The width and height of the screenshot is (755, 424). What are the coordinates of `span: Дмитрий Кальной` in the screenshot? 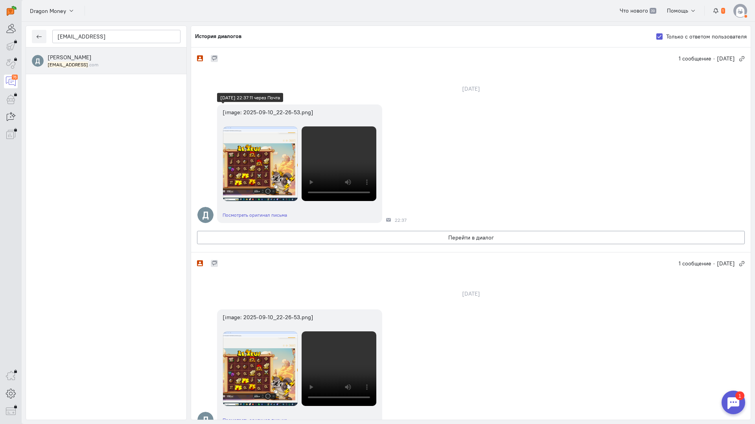 It's located at (70, 57).